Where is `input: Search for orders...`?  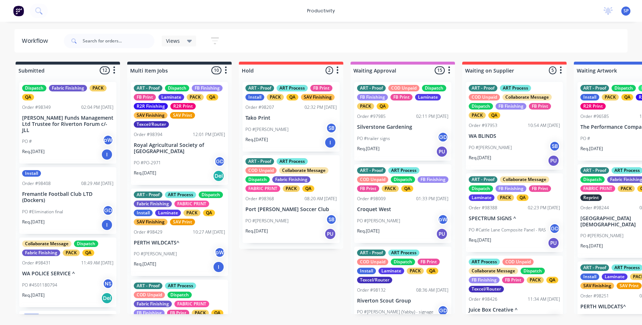
input: Search for orders... is located at coordinates (118, 41).